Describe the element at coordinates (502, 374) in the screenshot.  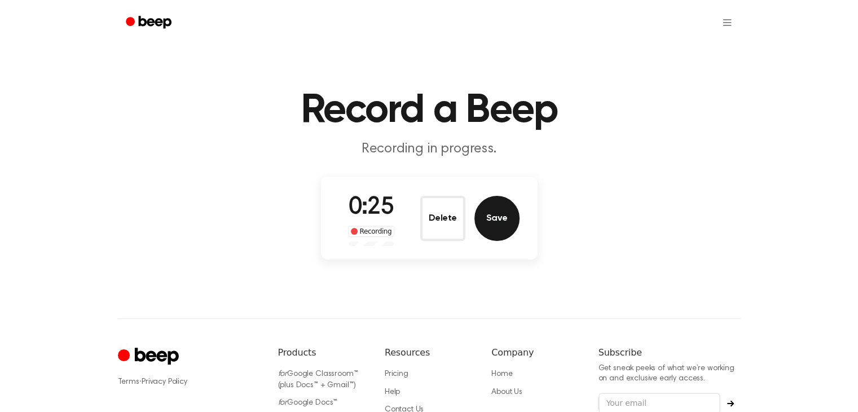
I see `a: Home` at that location.